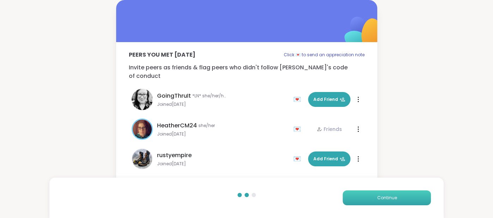 The width and height of the screenshot is (493, 218). Describe the element at coordinates (177, 125) in the screenshot. I see `span: HeatherCM24` at that location.